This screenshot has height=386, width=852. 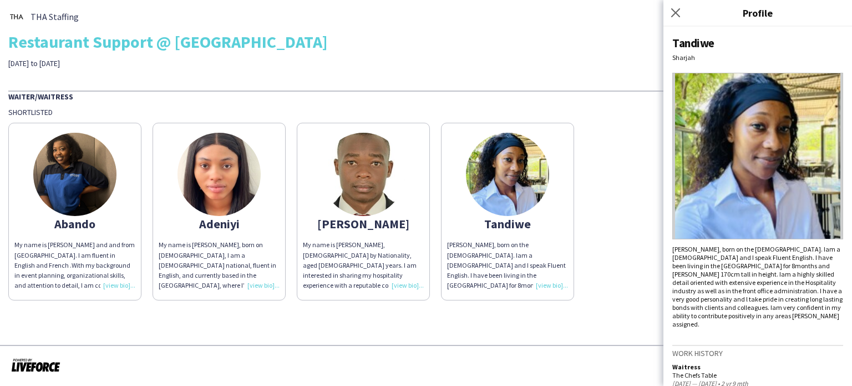 What do you see at coordinates (219, 174) in the screenshot?
I see `img: thumb-6540da0c274cc.jpeg` at bounding box center [219, 174].